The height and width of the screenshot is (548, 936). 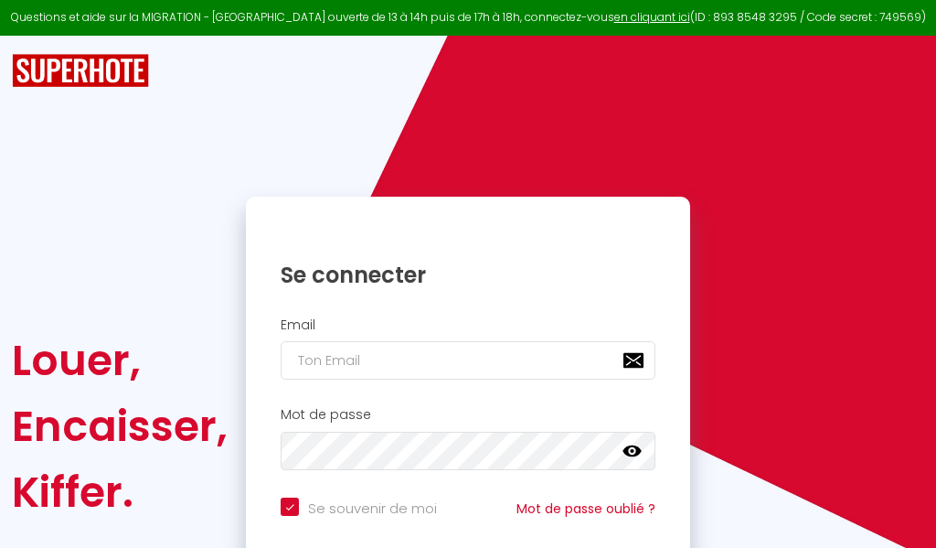 I want to click on h2: Mot de passe, so click(x=468, y=414).